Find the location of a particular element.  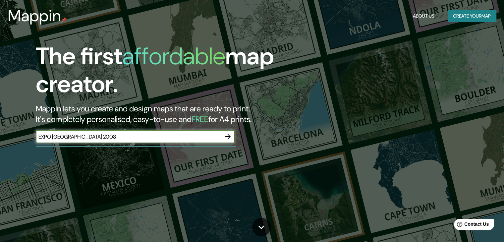

button: About Us is located at coordinates (424, 16).